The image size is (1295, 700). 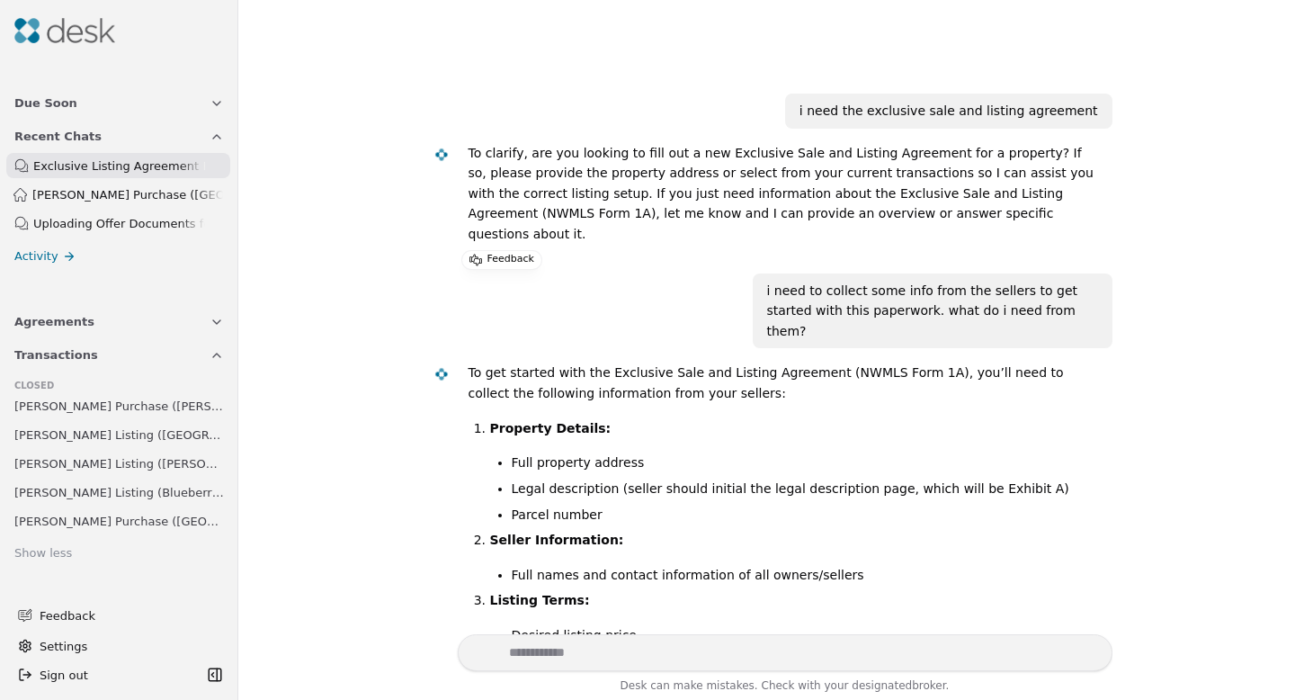 I want to click on span: Recent Chats, so click(x=58, y=136).